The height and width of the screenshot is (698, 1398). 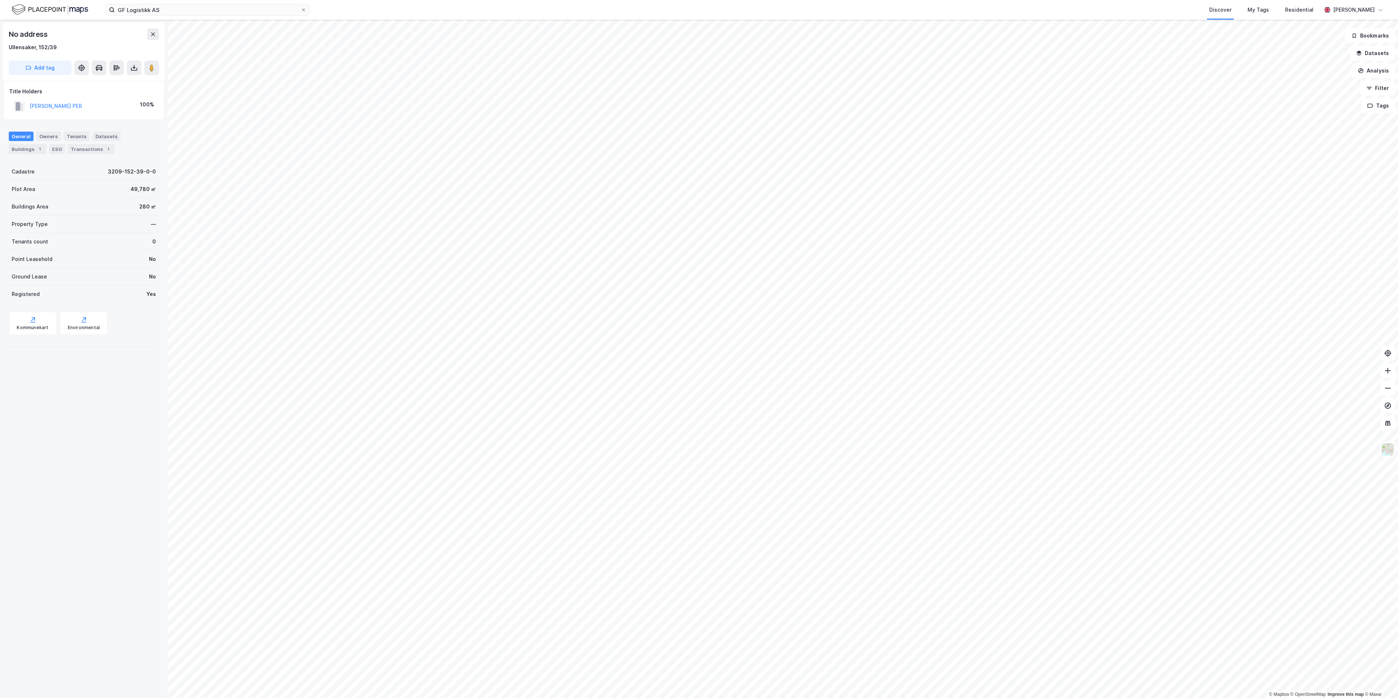 What do you see at coordinates (154, 242) in the screenshot?
I see `div: 0` at bounding box center [154, 242].